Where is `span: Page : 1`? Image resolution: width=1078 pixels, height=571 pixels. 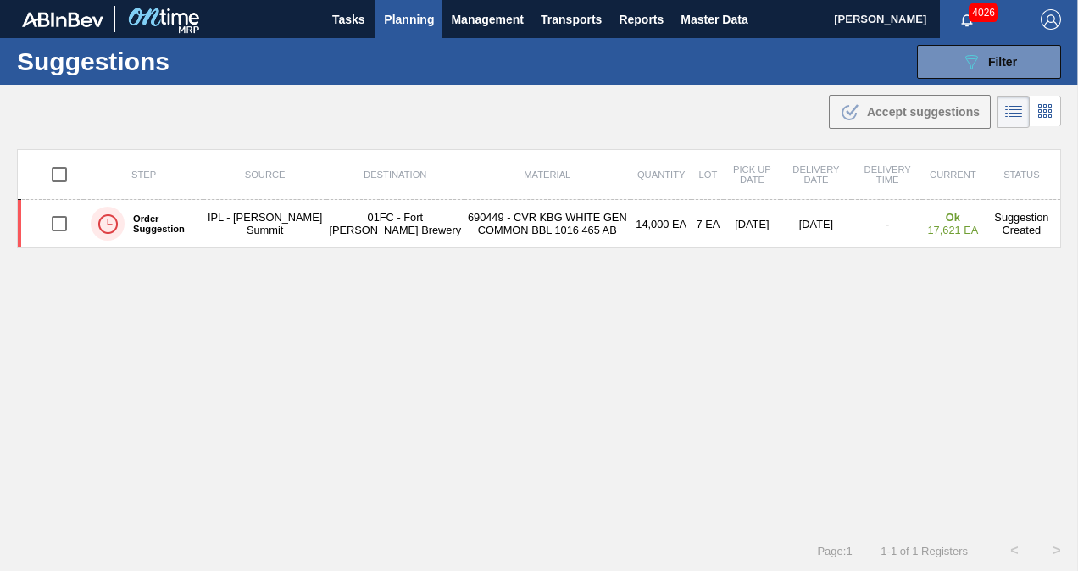
span: Page : 1 is located at coordinates (834, 551).